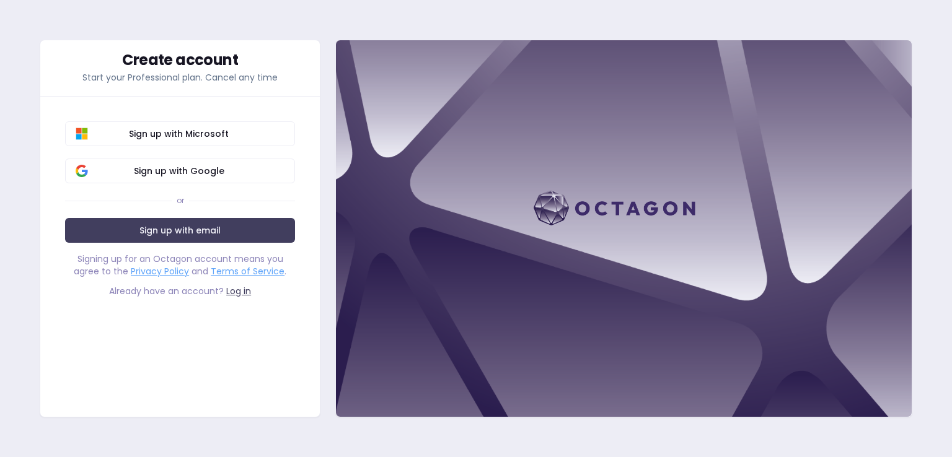 This screenshot has height=457, width=952. I want to click on div: Create account, so click(180, 60).